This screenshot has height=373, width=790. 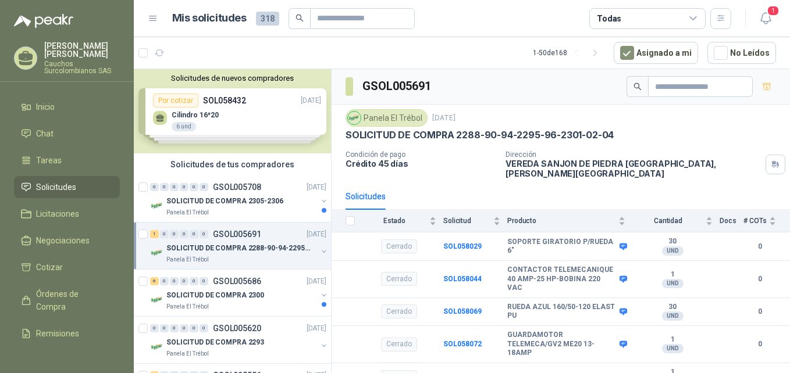 I want to click on b: SOL058044, so click(x=462, y=279).